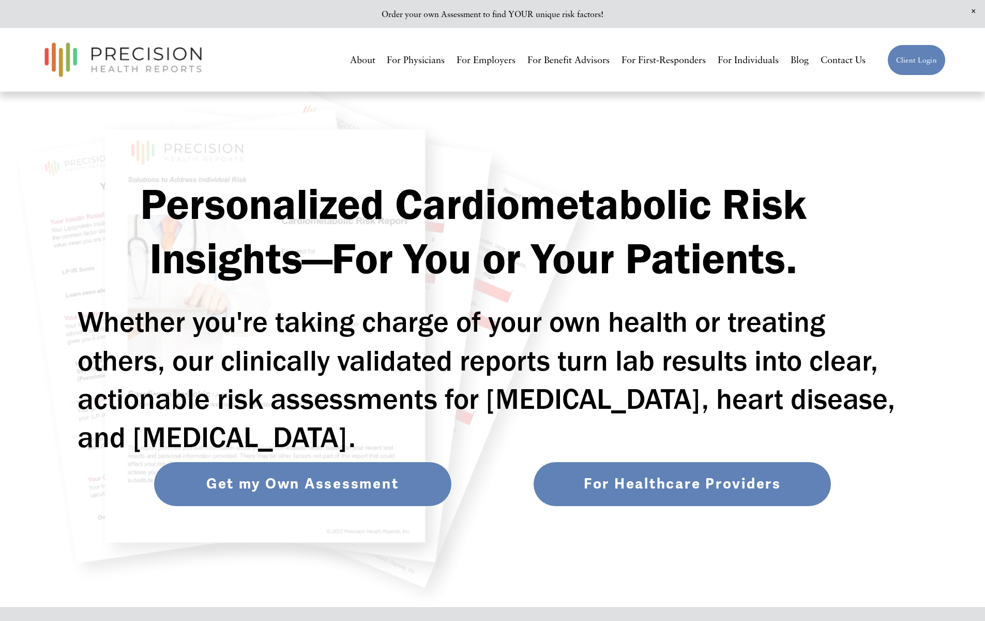 The height and width of the screenshot is (621, 985). I want to click on a: Contact Us, so click(843, 60).